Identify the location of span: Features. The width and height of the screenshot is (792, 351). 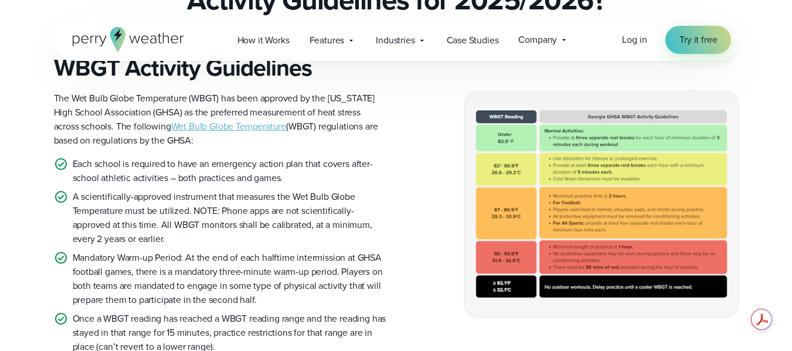
(327, 40).